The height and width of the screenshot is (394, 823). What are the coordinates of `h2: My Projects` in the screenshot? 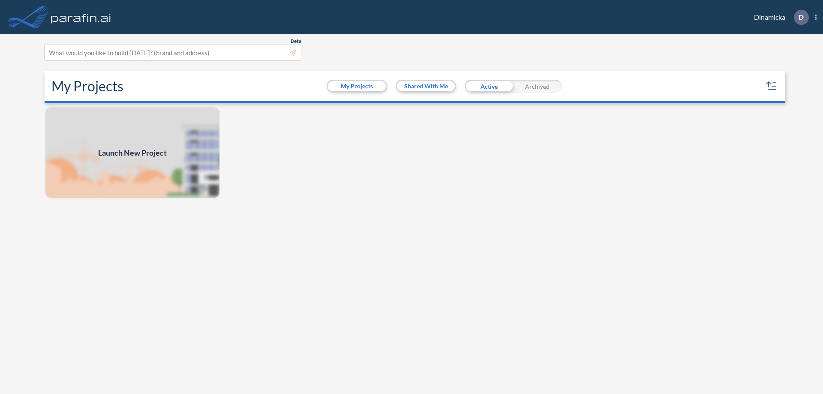 It's located at (87, 86).